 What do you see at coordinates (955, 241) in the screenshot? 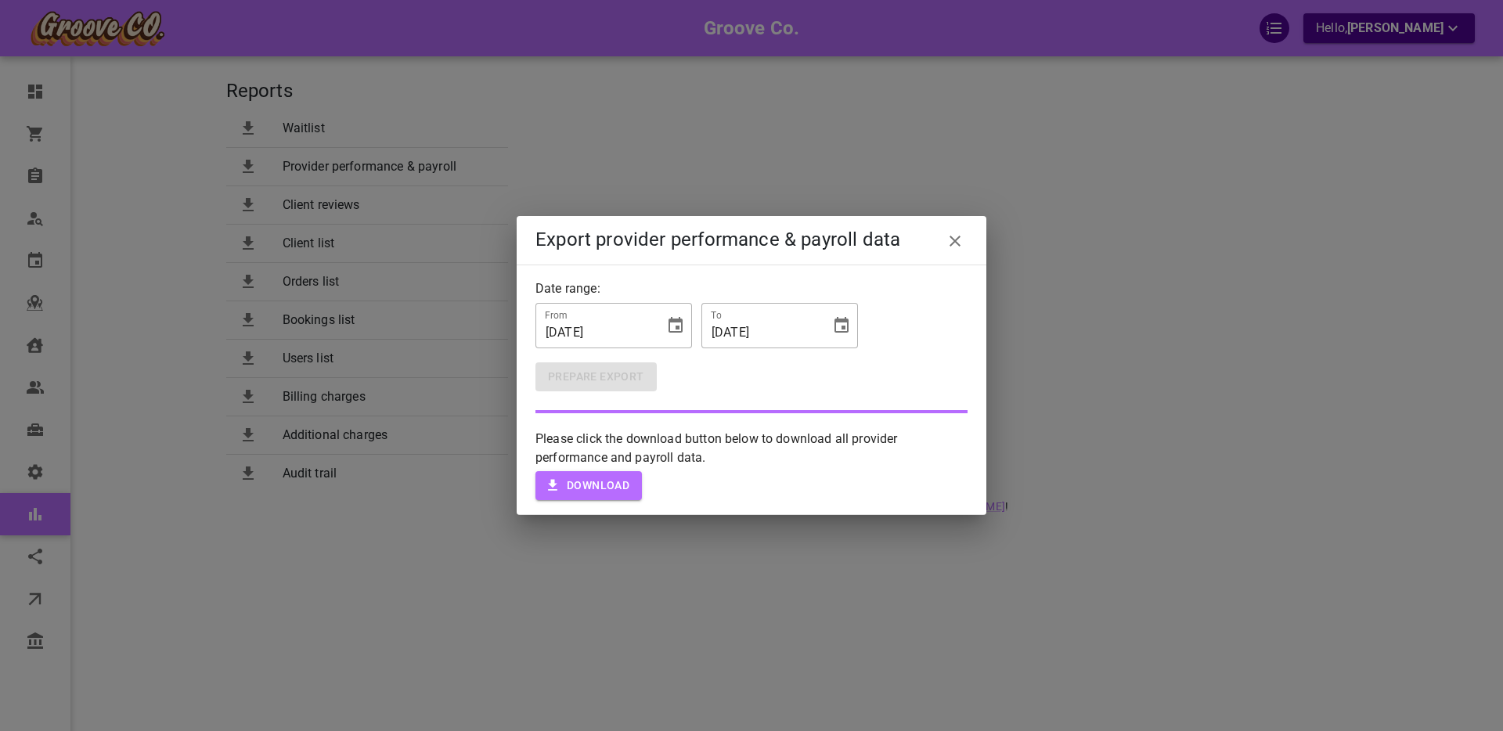
I see `button: close` at bounding box center [955, 241].